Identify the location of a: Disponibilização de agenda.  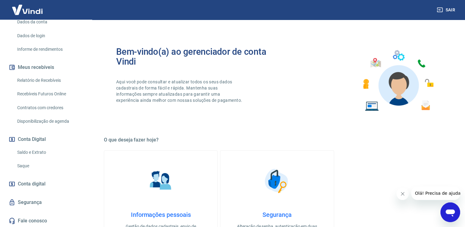
(49, 121).